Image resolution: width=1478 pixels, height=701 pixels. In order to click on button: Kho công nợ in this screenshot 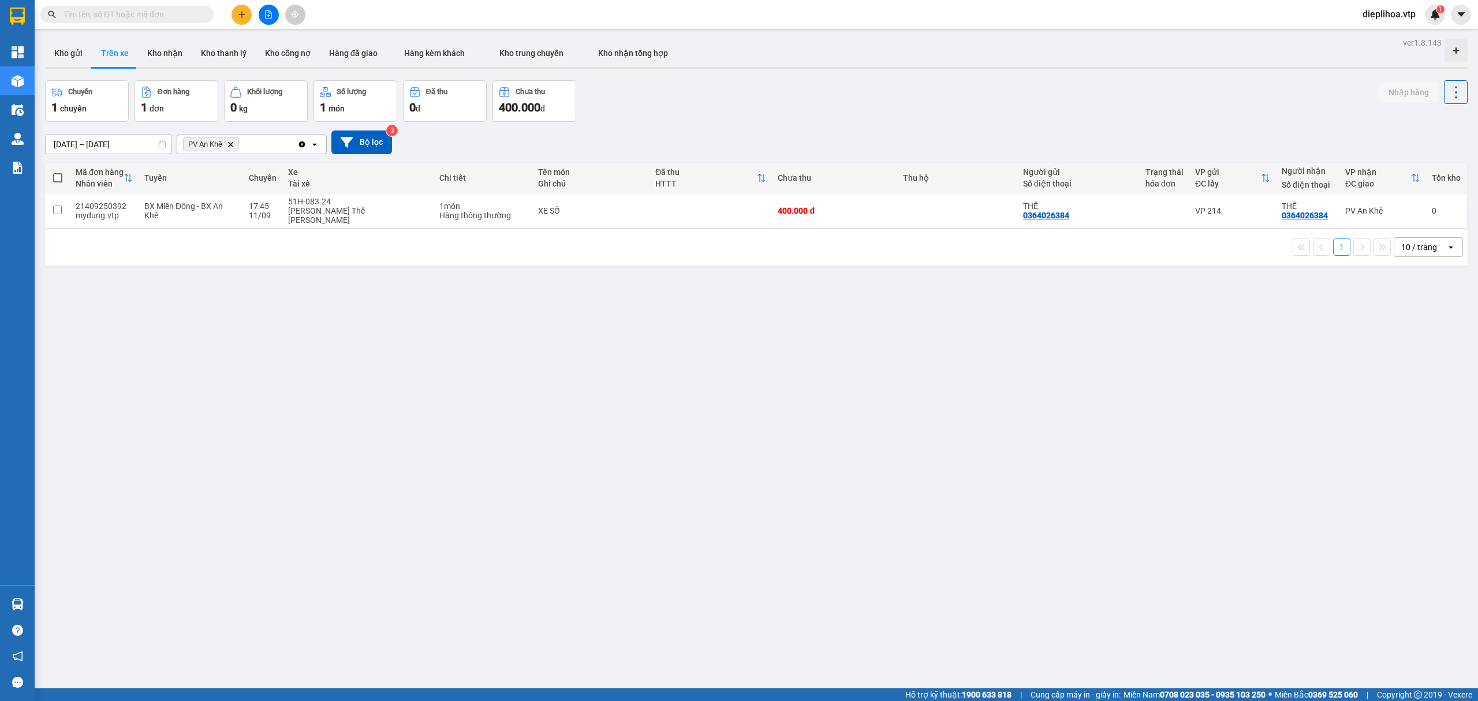, I will do `click(287, 53)`.